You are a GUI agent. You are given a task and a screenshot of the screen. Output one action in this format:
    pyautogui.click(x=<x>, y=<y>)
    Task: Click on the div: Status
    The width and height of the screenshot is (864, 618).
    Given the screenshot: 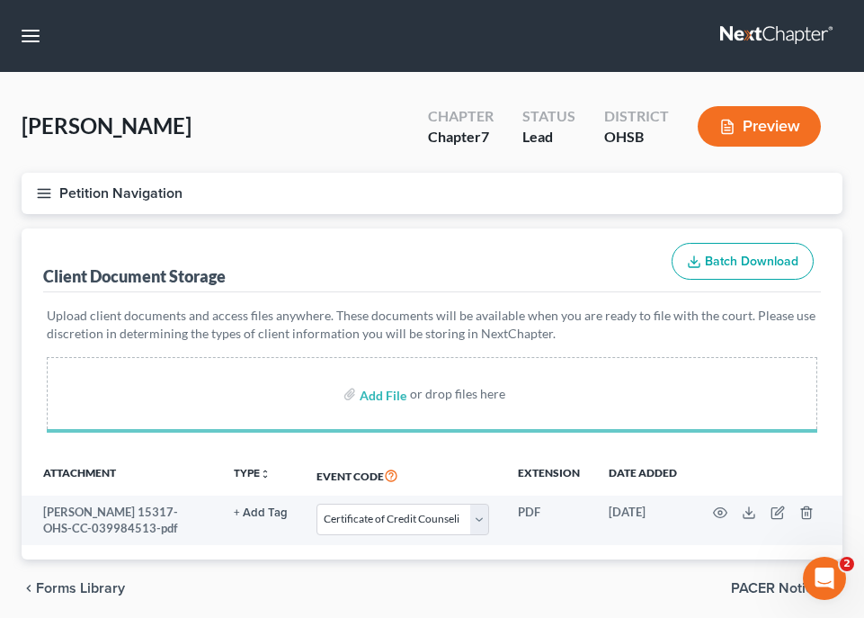 What is the action you would take?
    pyautogui.click(x=549, y=116)
    